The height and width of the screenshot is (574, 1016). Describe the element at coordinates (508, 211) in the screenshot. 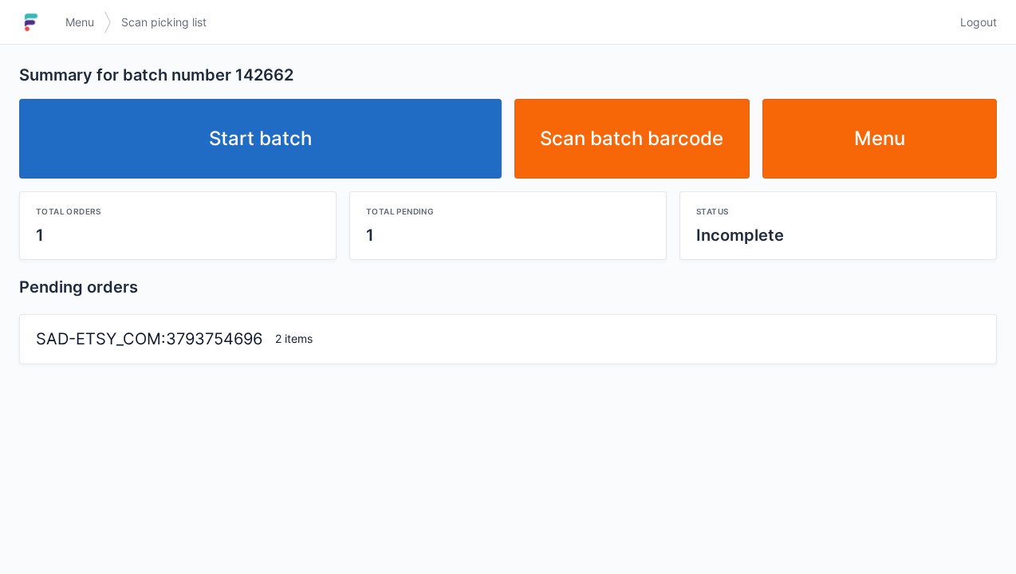

I see `div: Total pending` at that location.